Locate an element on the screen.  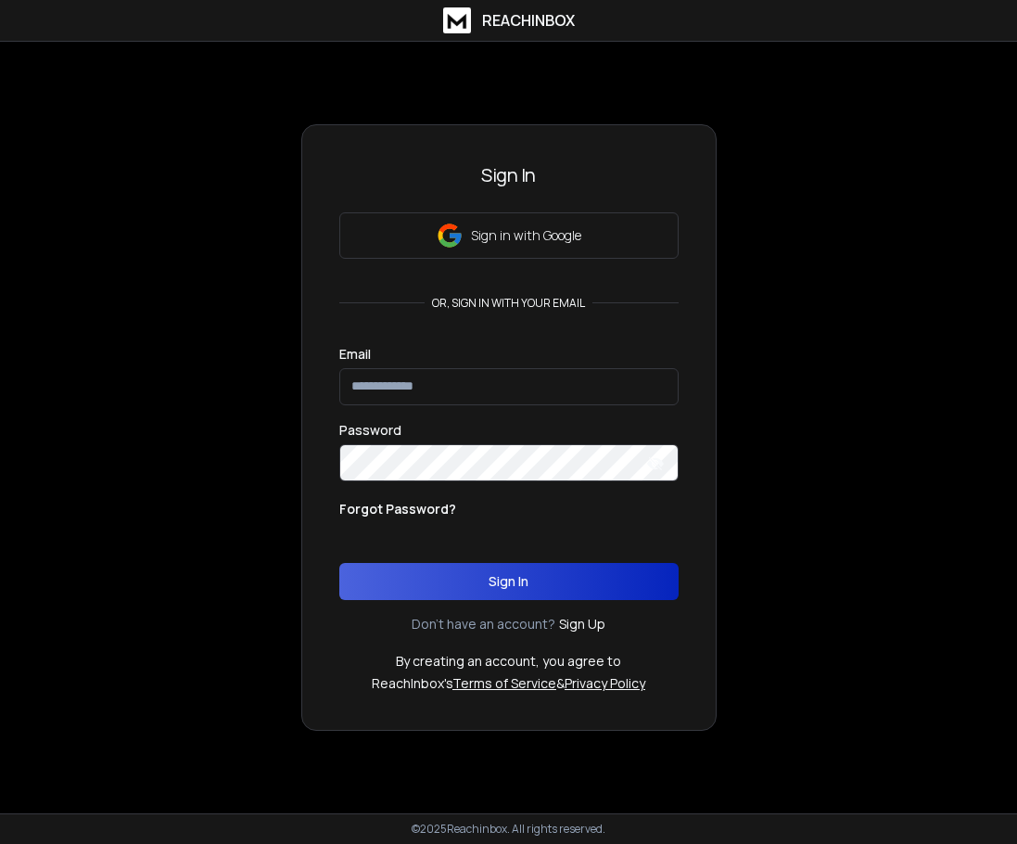
a: Privacy Policy is located at coordinates (604, 682).